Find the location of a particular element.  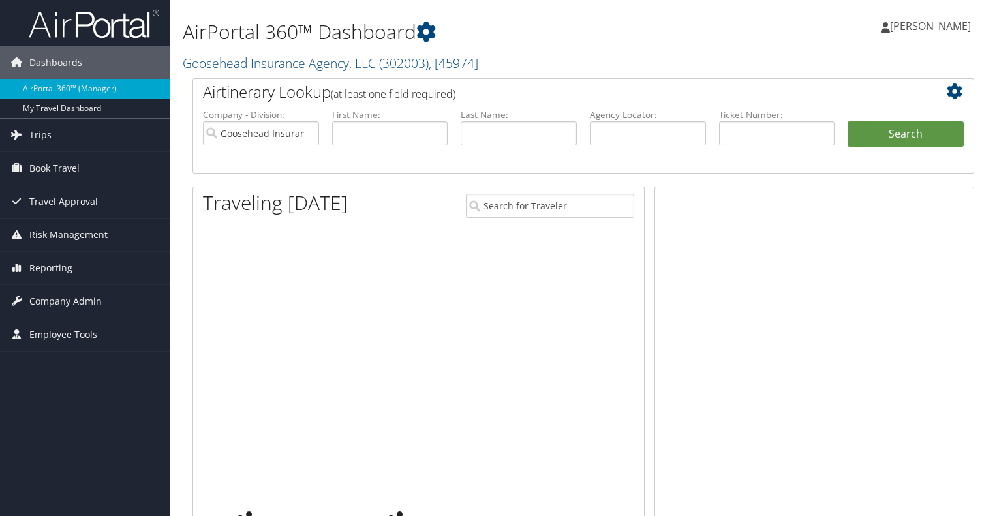

h2: Airtinerary Lookup is located at coordinates (551, 92).